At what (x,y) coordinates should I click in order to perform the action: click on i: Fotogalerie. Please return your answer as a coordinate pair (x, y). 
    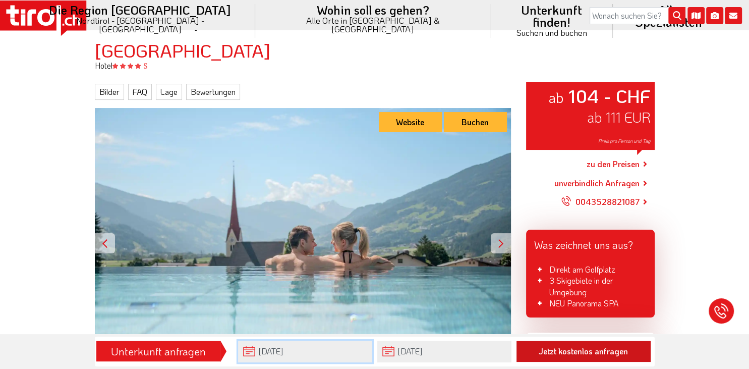
    Looking at the image, I should click on (714, 16).